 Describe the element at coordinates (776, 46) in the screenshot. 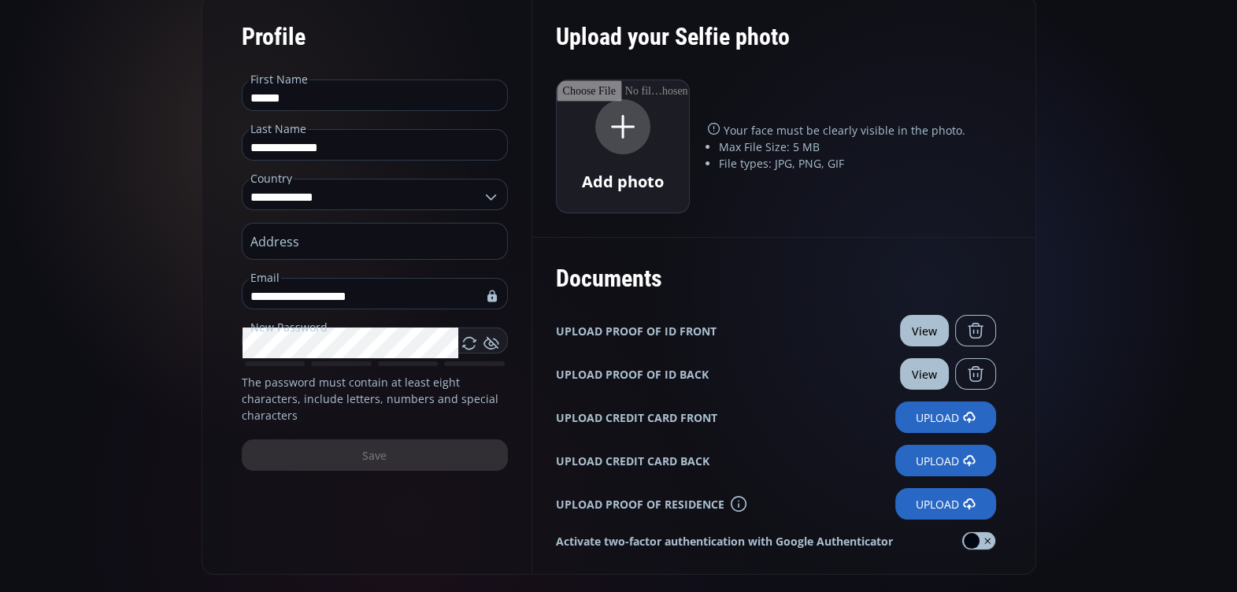

I see `div: Upload your Selfie photo` at that location.